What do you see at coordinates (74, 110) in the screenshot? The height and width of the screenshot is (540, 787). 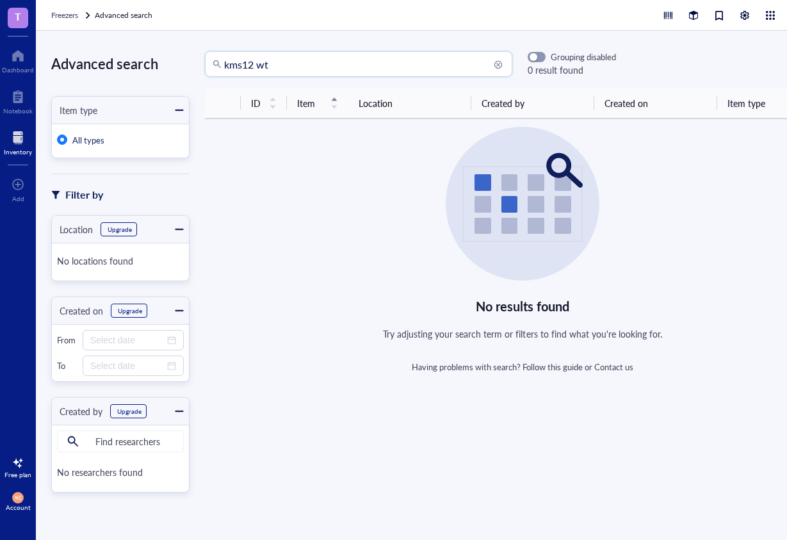 I see `div: Item type` at bounding box center [74, 110].